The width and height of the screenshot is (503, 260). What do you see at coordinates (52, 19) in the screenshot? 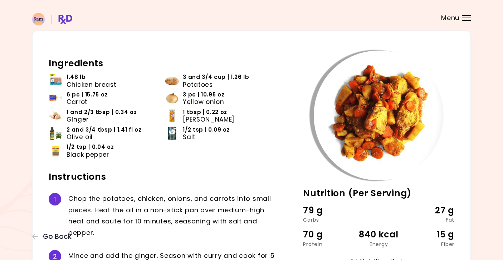
I see `img: RxDiet` at bounding box center [52, 19].